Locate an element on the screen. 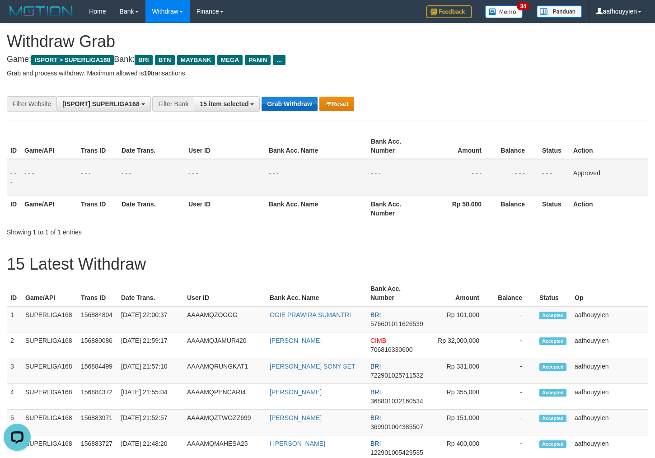 The image size is (655, 458). span: PANIN is located at coordinates (258, 60).